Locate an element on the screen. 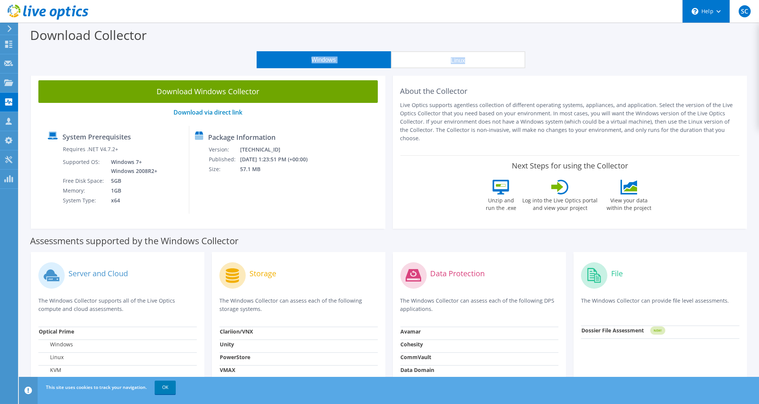 Image resolution: width=759 pixels, height=404 pixels. td: Size: is located at coordinates (224, 169).